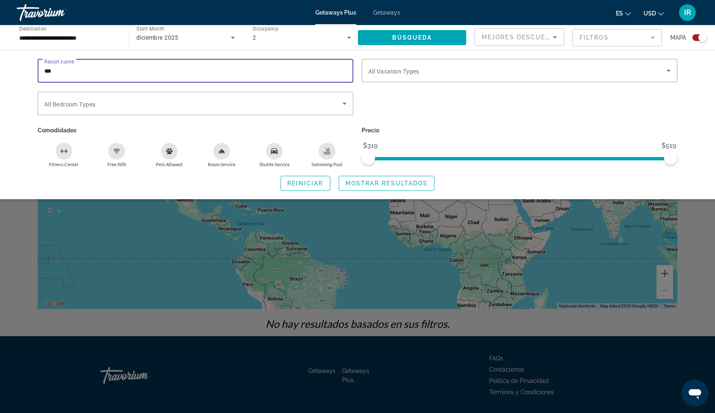 This screenshot has width=715, height=413. Describe the element at coordinates (222, 164) in the screenshot. I see `span: Room Service` at that location.